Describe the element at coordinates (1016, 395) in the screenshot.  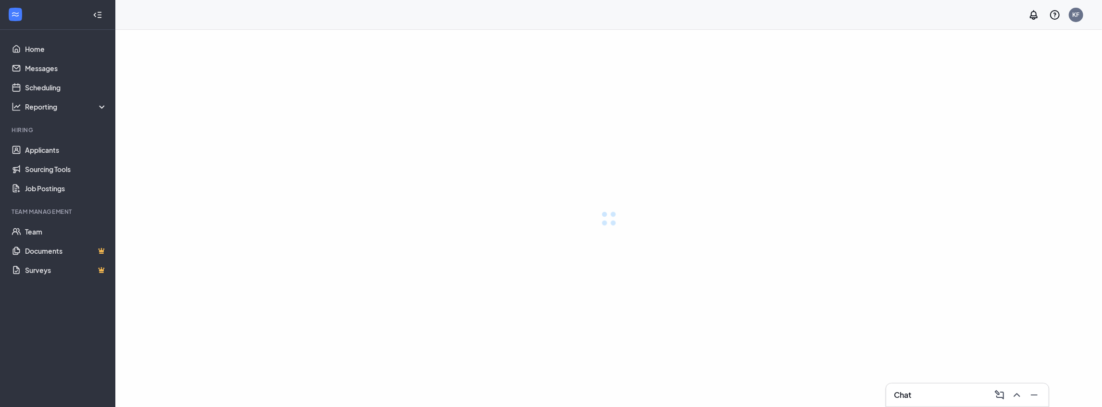
I see `button: ChevronUp` at that location.